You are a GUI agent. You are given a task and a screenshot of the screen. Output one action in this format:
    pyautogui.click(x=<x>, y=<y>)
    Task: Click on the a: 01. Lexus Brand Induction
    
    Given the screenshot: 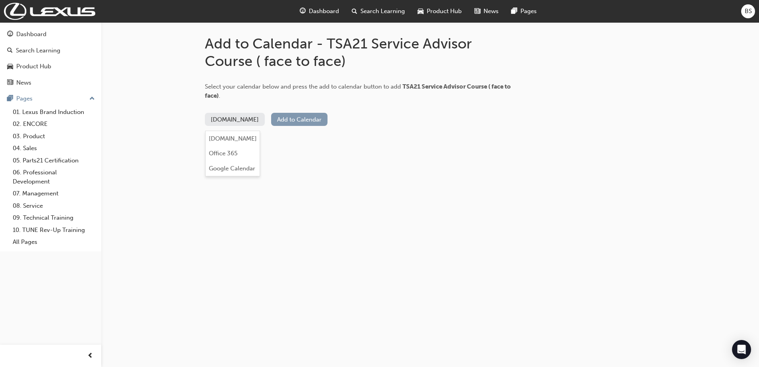 What is the action you would take?
    pyautogui.click(x=54, y=112)
    